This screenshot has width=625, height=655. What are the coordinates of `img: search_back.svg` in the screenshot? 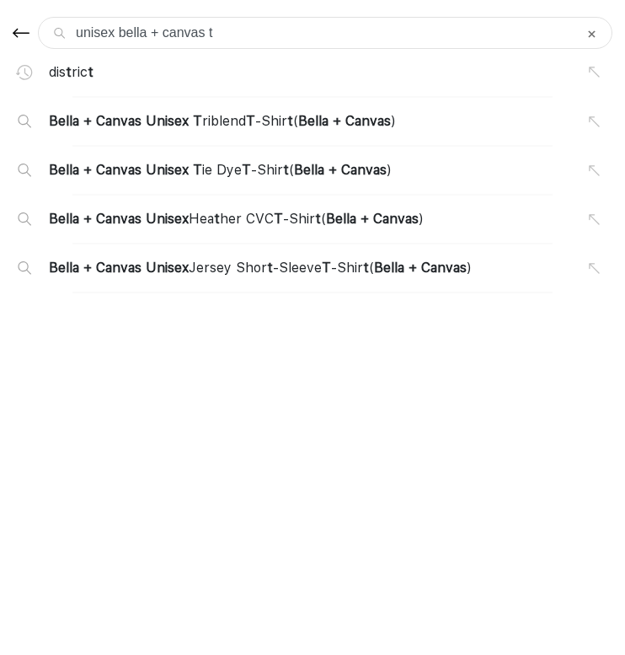 It's located at (21, 33).